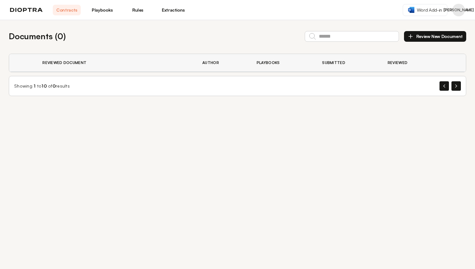 This screenshot has width=475, height=269. I want to click on a: Playbooks, so click(102, 10).